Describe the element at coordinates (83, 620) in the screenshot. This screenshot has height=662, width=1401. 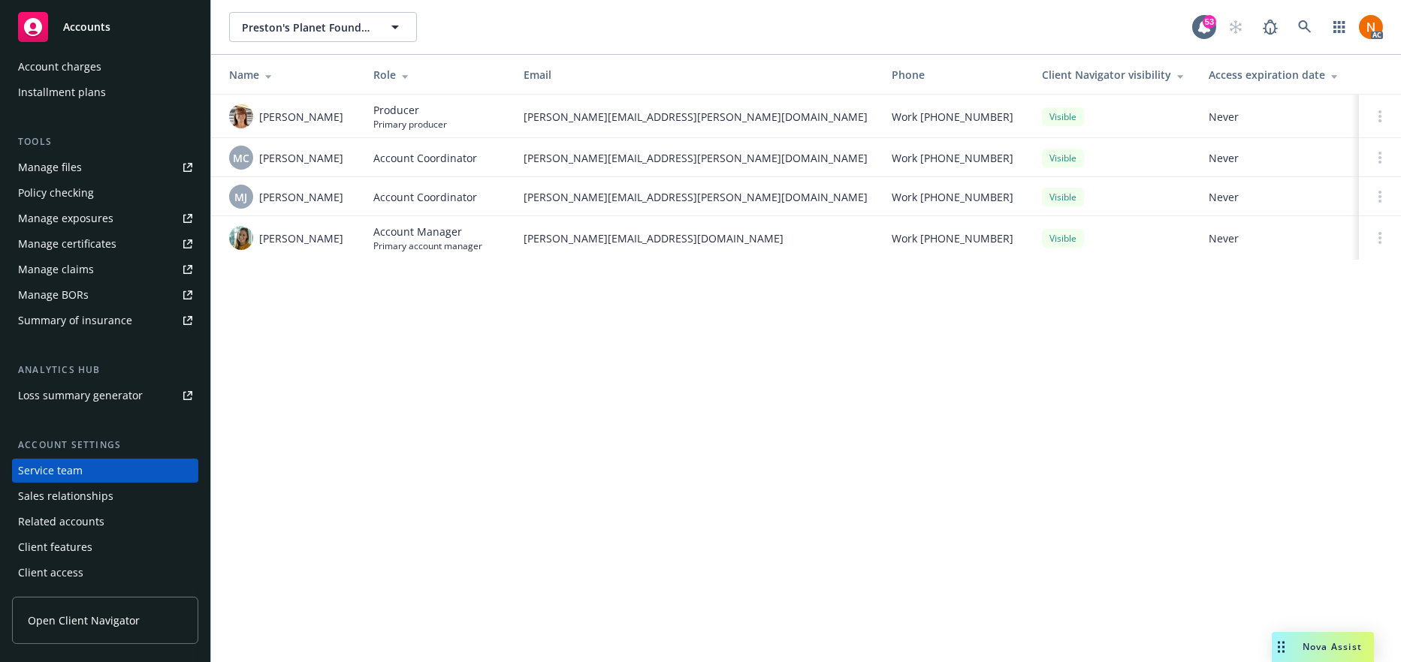
I see `span: Open Client Navigator` at that location.